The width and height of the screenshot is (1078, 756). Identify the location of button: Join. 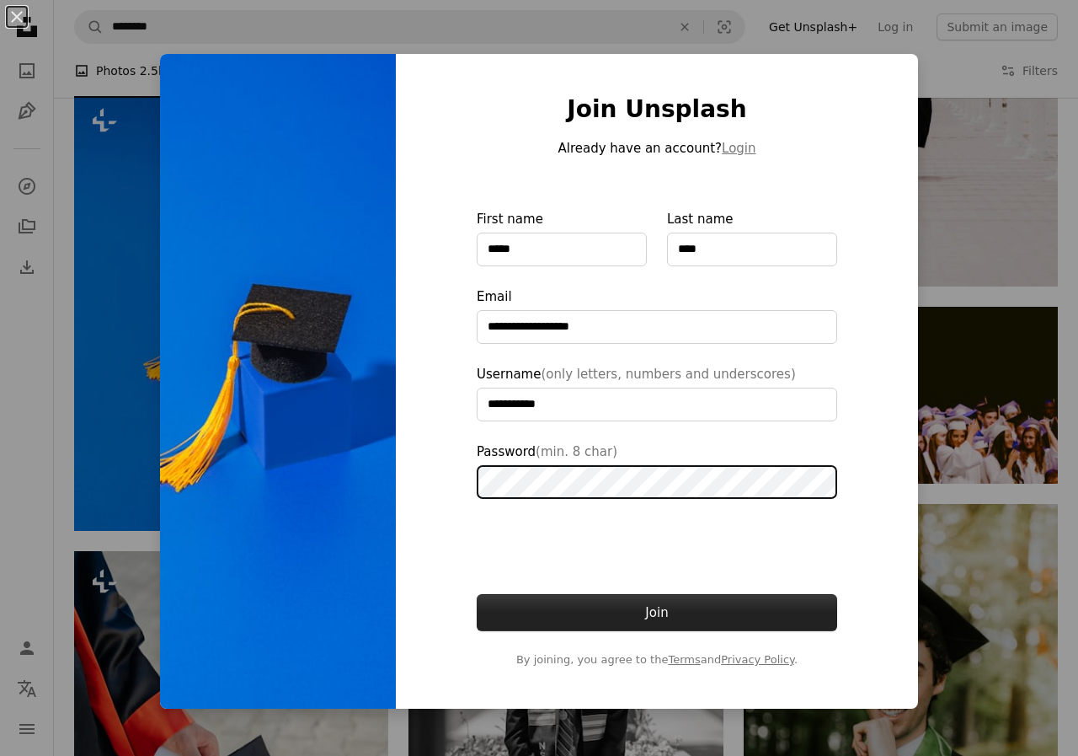
(657, 613).